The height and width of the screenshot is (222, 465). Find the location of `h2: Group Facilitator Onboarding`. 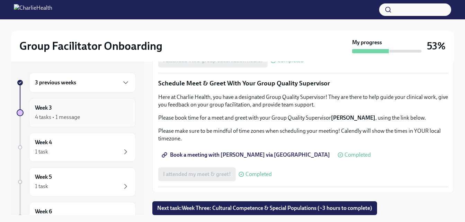

h2: Group Facilitator Onboarding is located at coordinates (91, 46).